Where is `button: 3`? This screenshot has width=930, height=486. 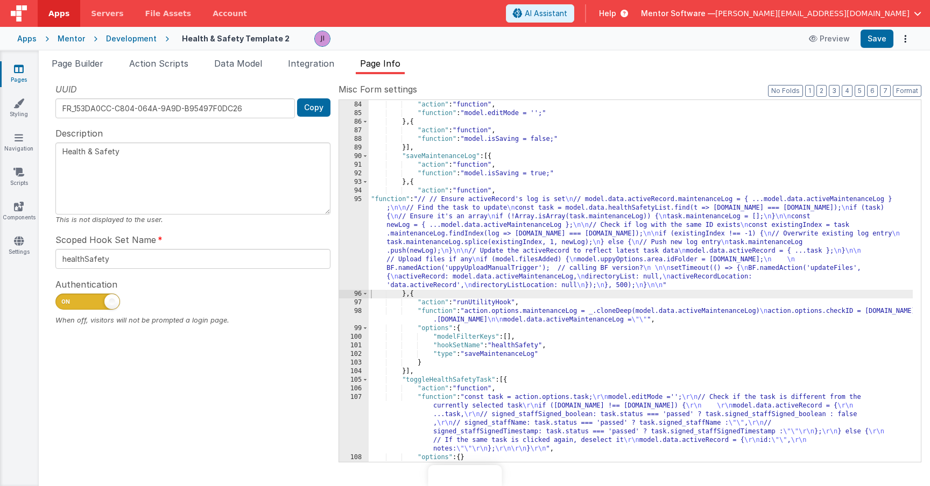
button: 3 is located at coordinates (834, 91).